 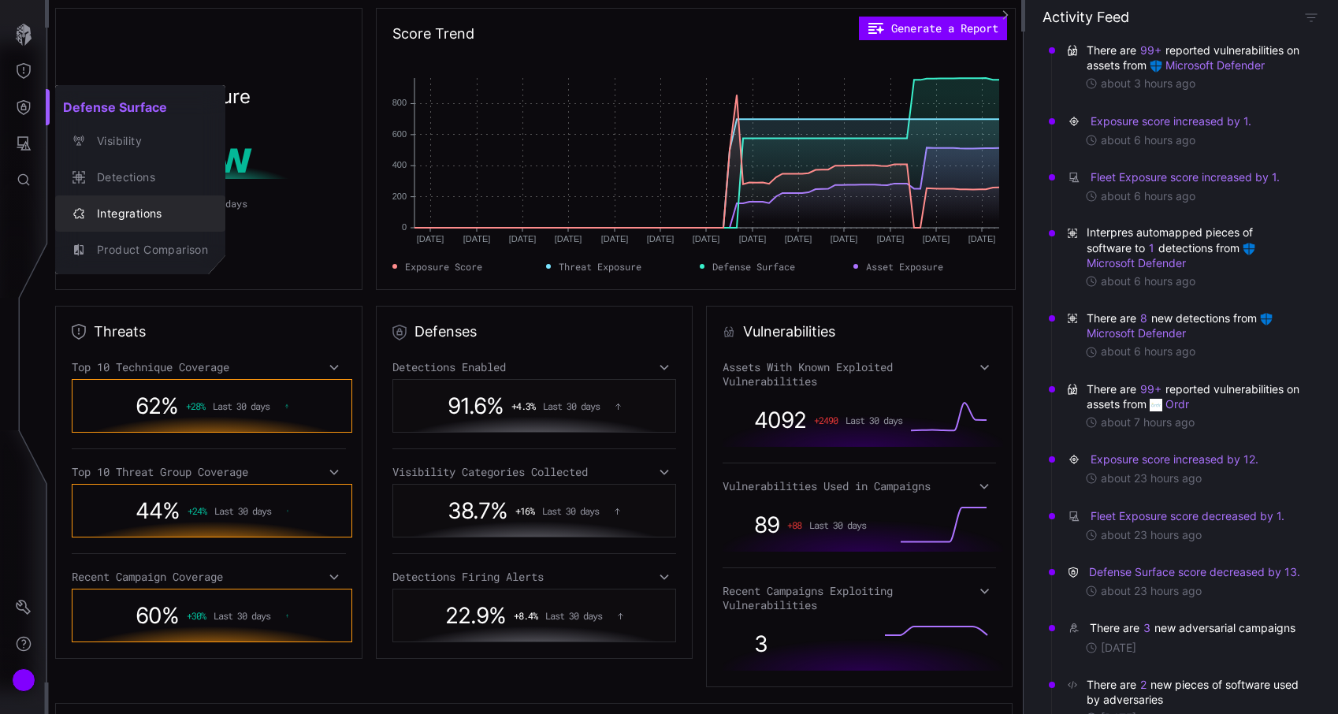 What do you see at coordinates (140, 177) in the screenshot?
I see `button: Detections` at bounding box center [140, 177].